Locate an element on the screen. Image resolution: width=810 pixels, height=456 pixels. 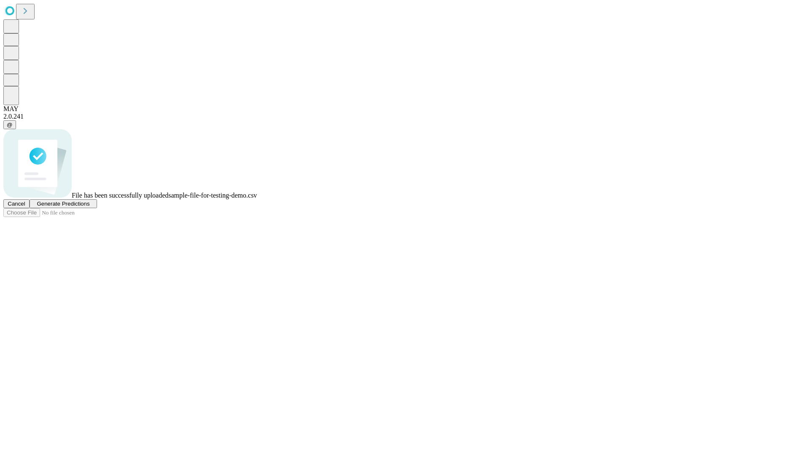
span: Cancel is located at coordinates (16, 203).